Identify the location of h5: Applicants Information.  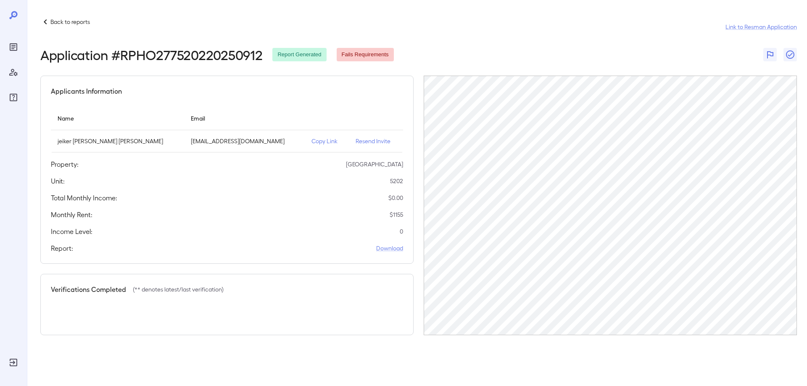
(86, 91).